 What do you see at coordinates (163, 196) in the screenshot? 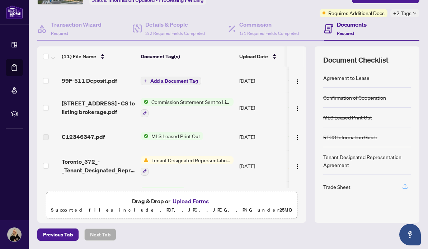
I see `button: Status IconMLS Print Out` at bounding box center [163, 196].